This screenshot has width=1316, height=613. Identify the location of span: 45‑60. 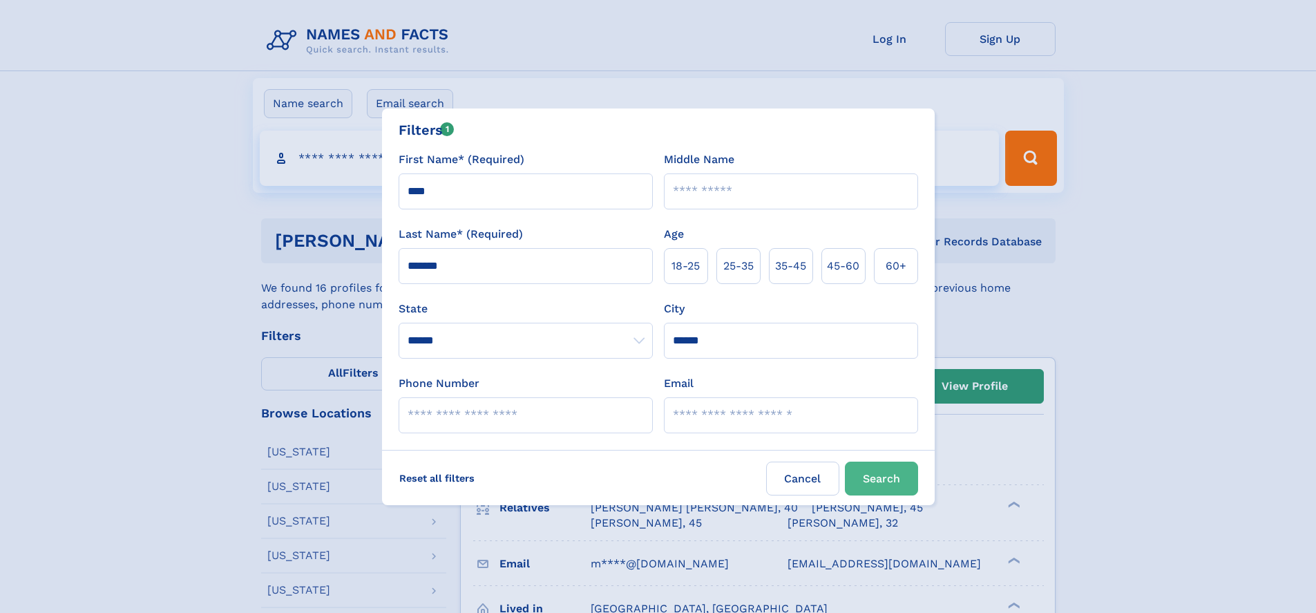
(843, 266).